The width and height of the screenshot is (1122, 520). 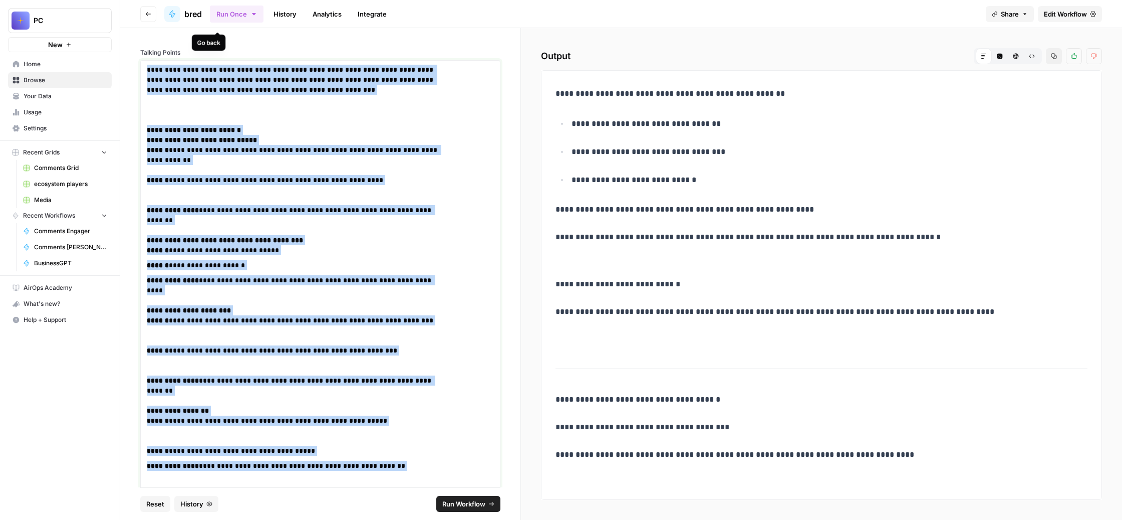 I want to click on button: History, so click(x=196, y=503).